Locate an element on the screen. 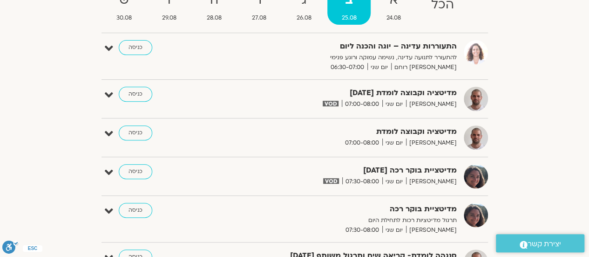  strong: התעוררות עדינה – יוגה והכנה ליום is located at coordinates (343, 46).